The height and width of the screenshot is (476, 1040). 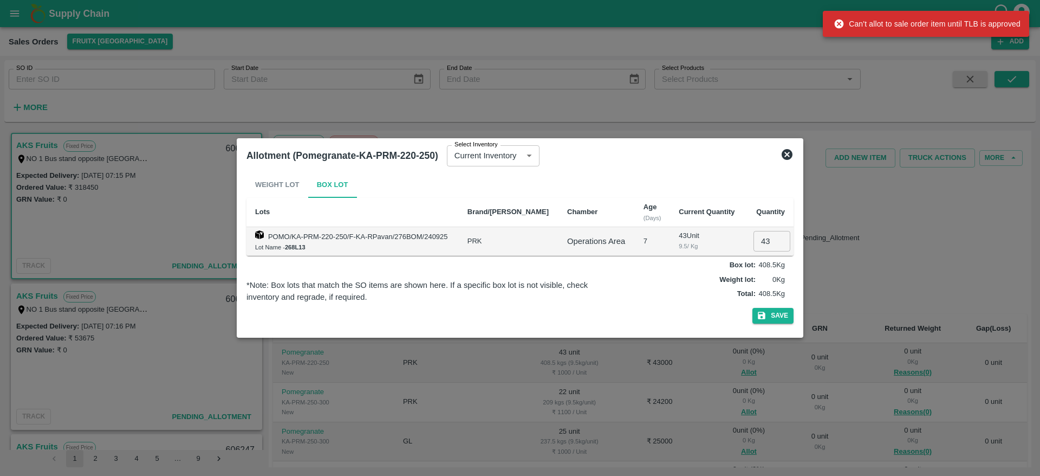 I want to click on p: Current Inventory, so click(x=485, y=155).